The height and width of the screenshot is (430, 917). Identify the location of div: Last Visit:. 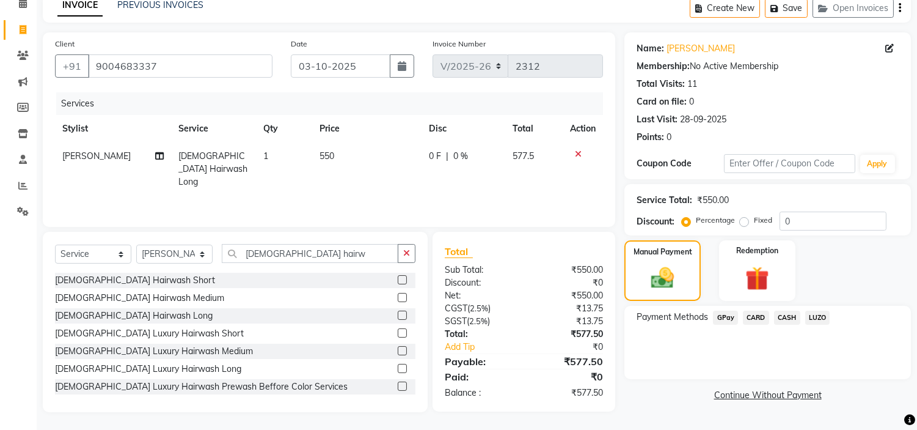
(657, 119).